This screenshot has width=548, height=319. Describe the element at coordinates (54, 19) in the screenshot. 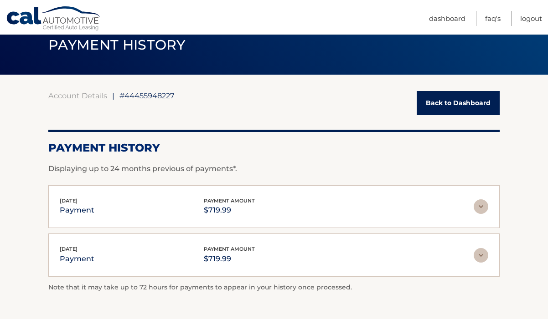

I see `a: Cal Automotive` at that location.